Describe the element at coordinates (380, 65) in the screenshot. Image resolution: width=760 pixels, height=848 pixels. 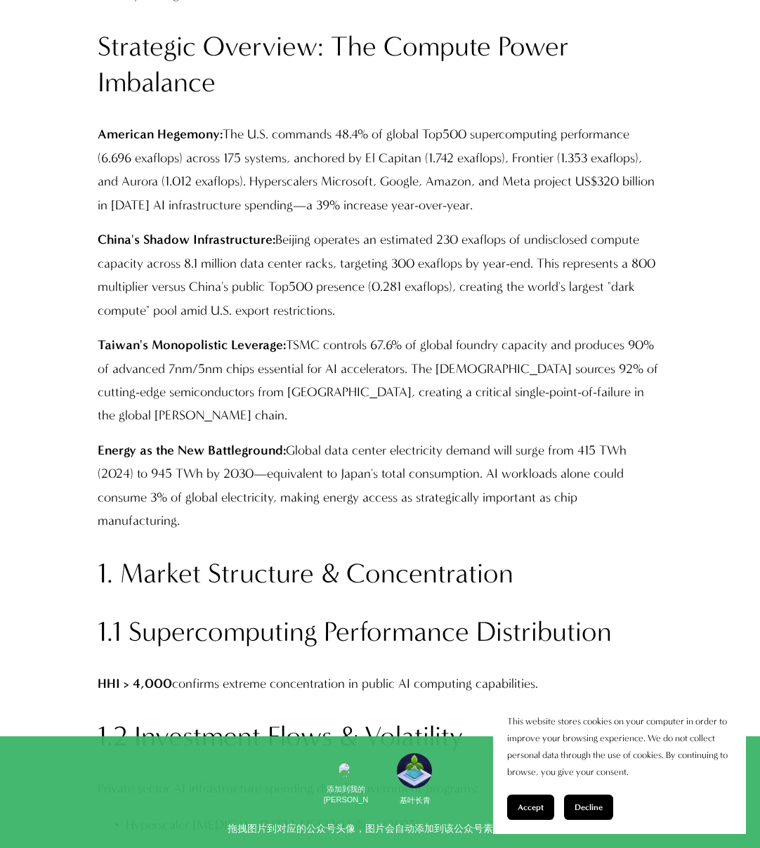
I see `h2: Strategic Overview: The Compute Power Imbalance` at that location.